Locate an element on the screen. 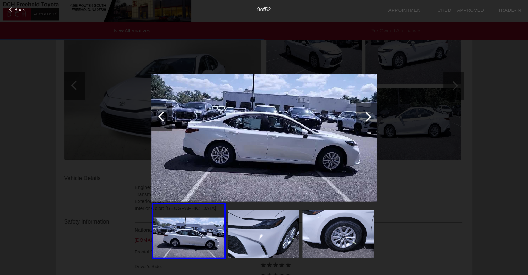 Image resolution: width=528 pixels, height=275 pixels. a: Credit Approved is located at coordinates (461, 10).